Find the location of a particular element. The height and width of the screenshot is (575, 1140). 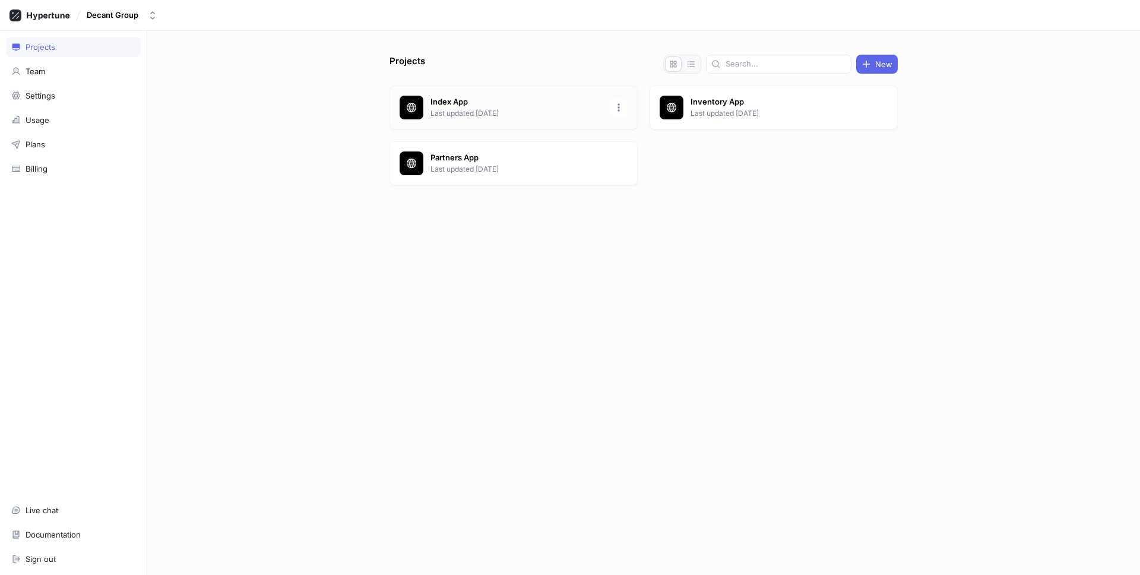

div: Usage is located at coordinates (37, 120).